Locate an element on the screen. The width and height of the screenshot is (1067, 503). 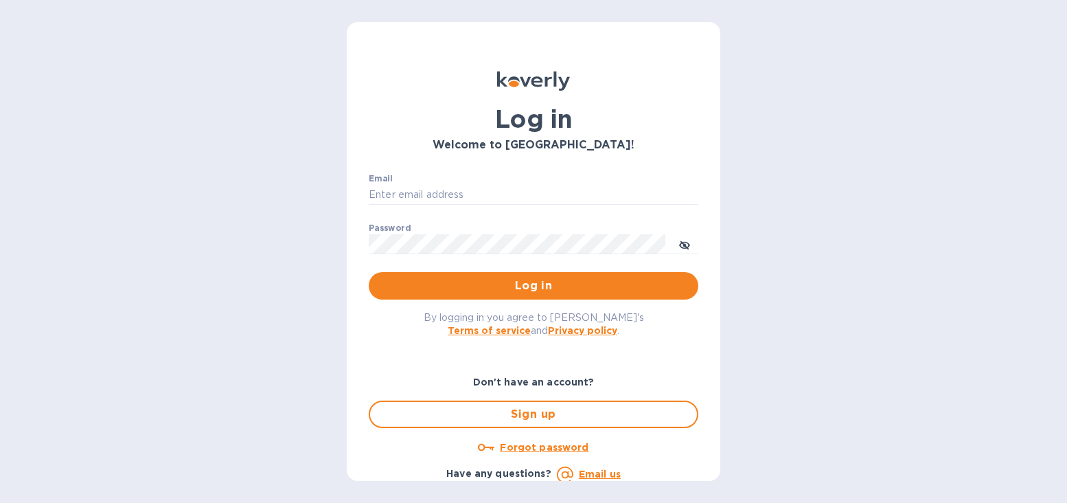
input: Enter email address is located at coordinates (534, 195).